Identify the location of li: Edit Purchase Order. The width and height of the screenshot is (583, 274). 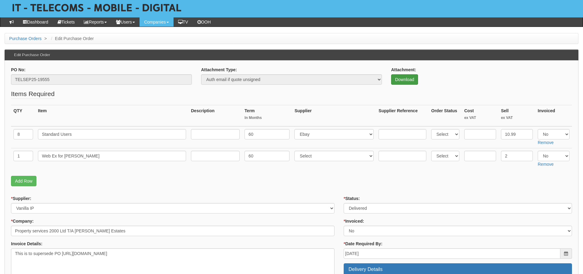
(72, 39).